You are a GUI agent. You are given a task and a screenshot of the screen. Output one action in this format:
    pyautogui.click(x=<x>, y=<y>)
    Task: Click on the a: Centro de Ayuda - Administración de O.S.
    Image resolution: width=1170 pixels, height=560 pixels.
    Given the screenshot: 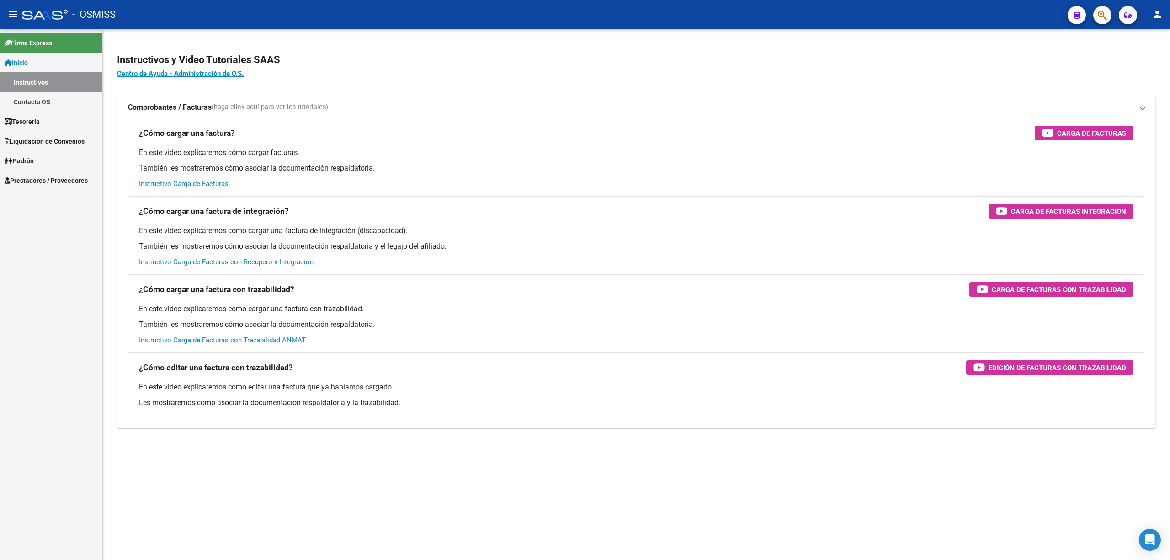 What is the action you would take?
    pyautogui.click(x=180, y=74)
    